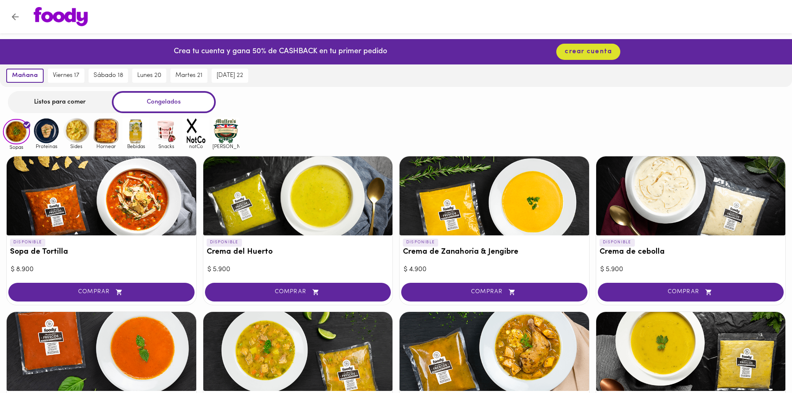 This screenshot has width=792, height=393. I want to click on span: notCo, so click(196, 146).